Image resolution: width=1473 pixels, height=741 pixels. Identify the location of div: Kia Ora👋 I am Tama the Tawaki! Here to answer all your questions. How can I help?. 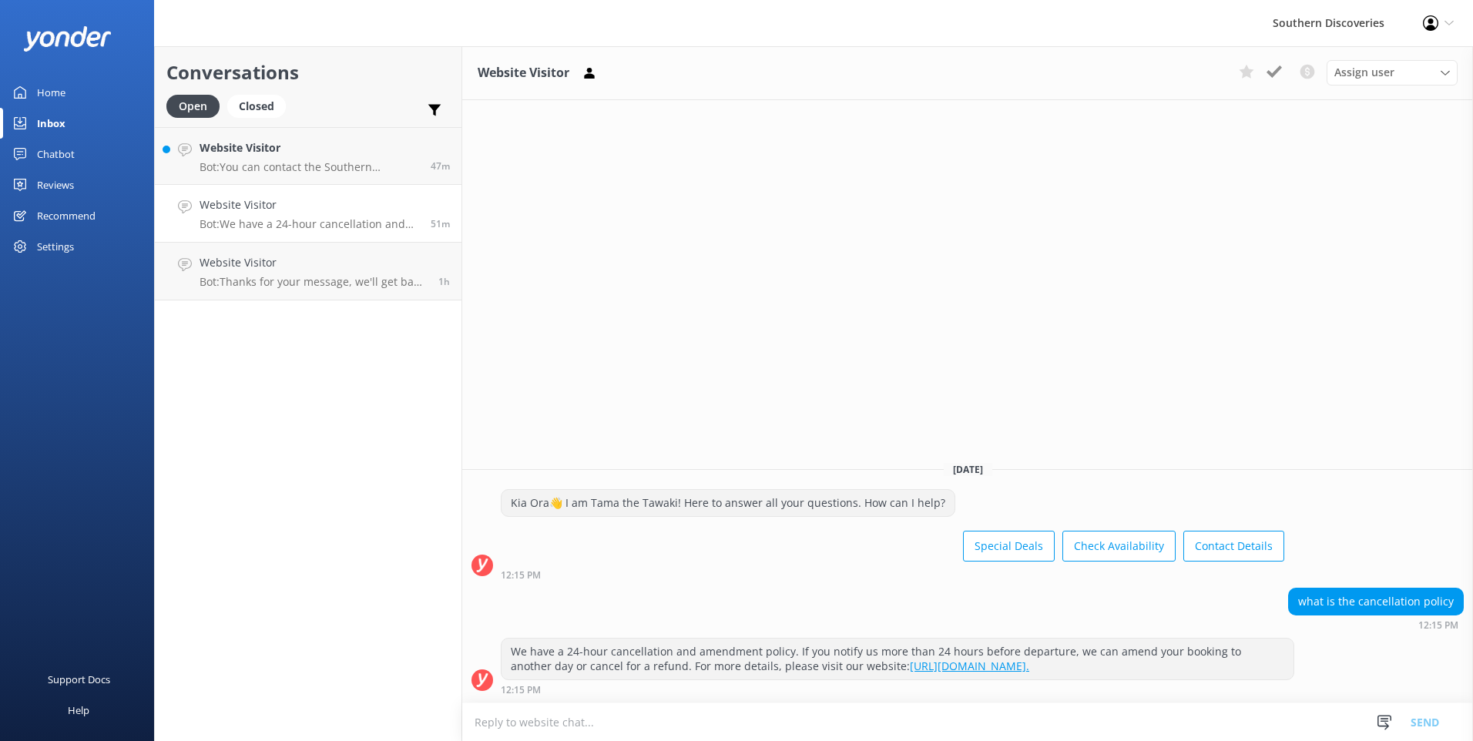
(728, 503).